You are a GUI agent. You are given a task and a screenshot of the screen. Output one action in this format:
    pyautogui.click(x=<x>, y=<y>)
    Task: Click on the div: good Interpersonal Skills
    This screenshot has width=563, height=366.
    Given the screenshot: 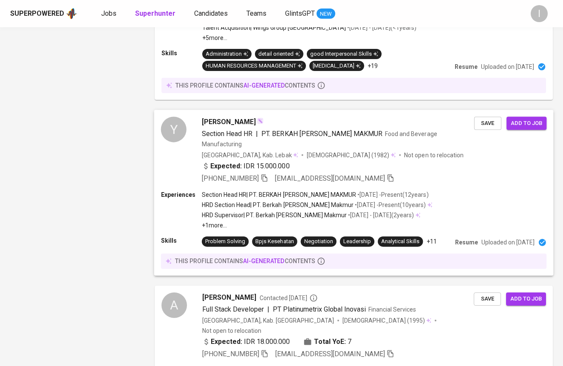 What is the action you would take?
    pyautogui.click(x=344, y=54)
    